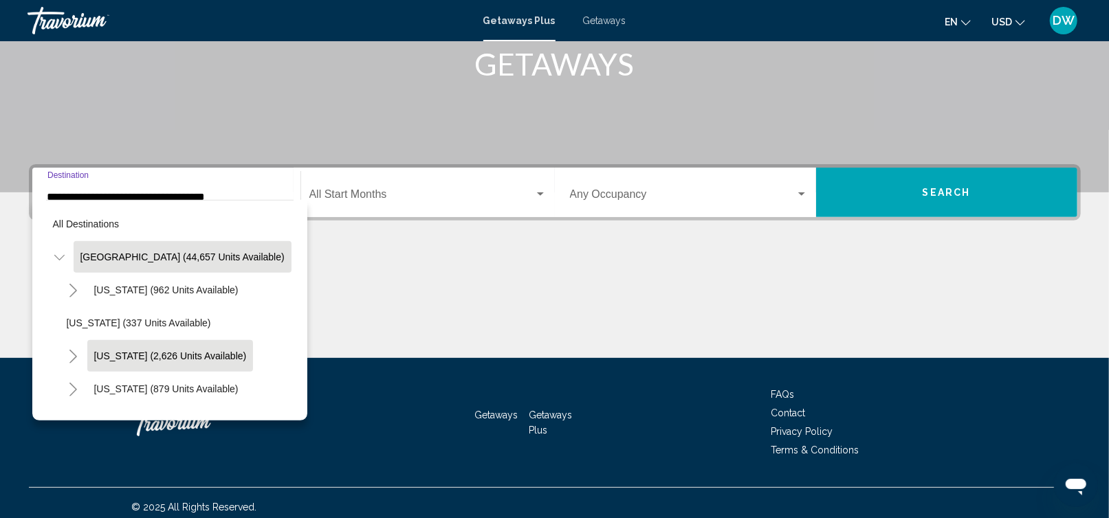 This screenshot has height=518, width=1109. What do you see at coordinates (1064, 21) in the screenshot?
I see `span: DW` at bounding box center [1064, 21].